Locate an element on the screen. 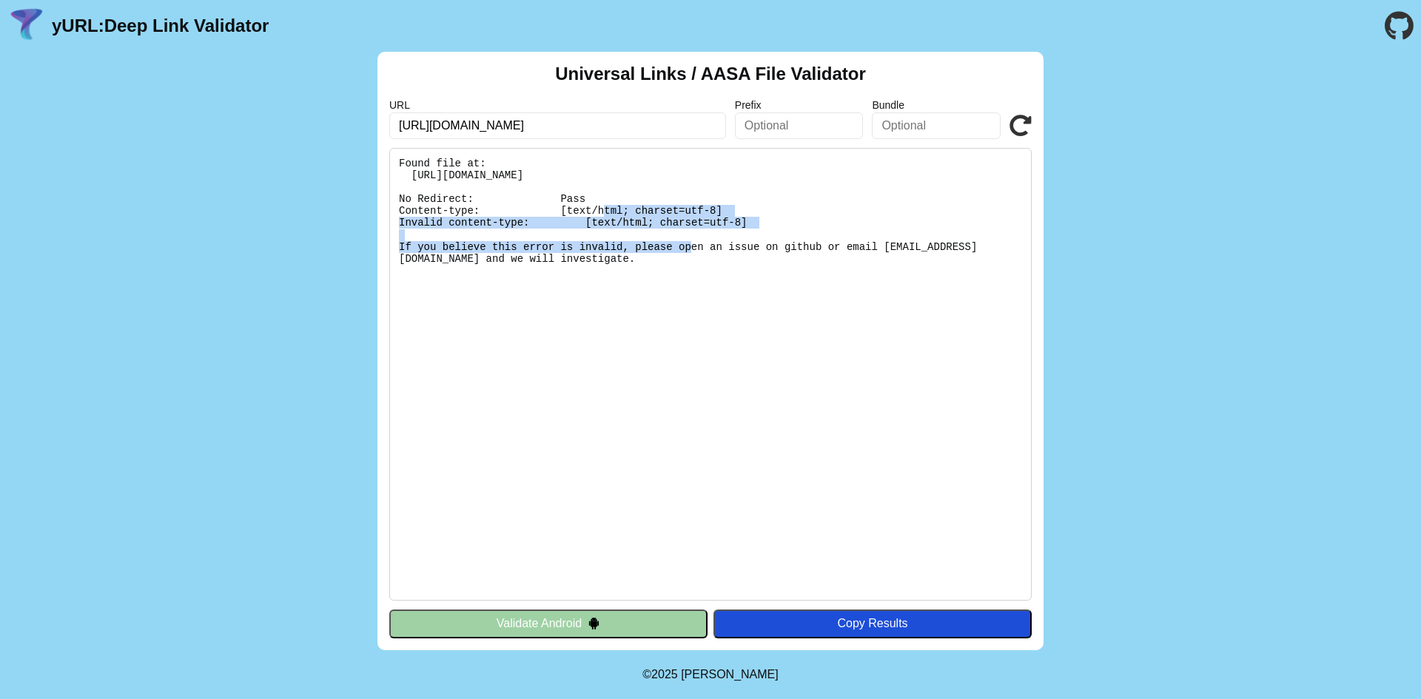 This screenshot has width=1421, height=699. a: Michael Ibragimchayev's Personal Site is located at coordinates (730, 674).